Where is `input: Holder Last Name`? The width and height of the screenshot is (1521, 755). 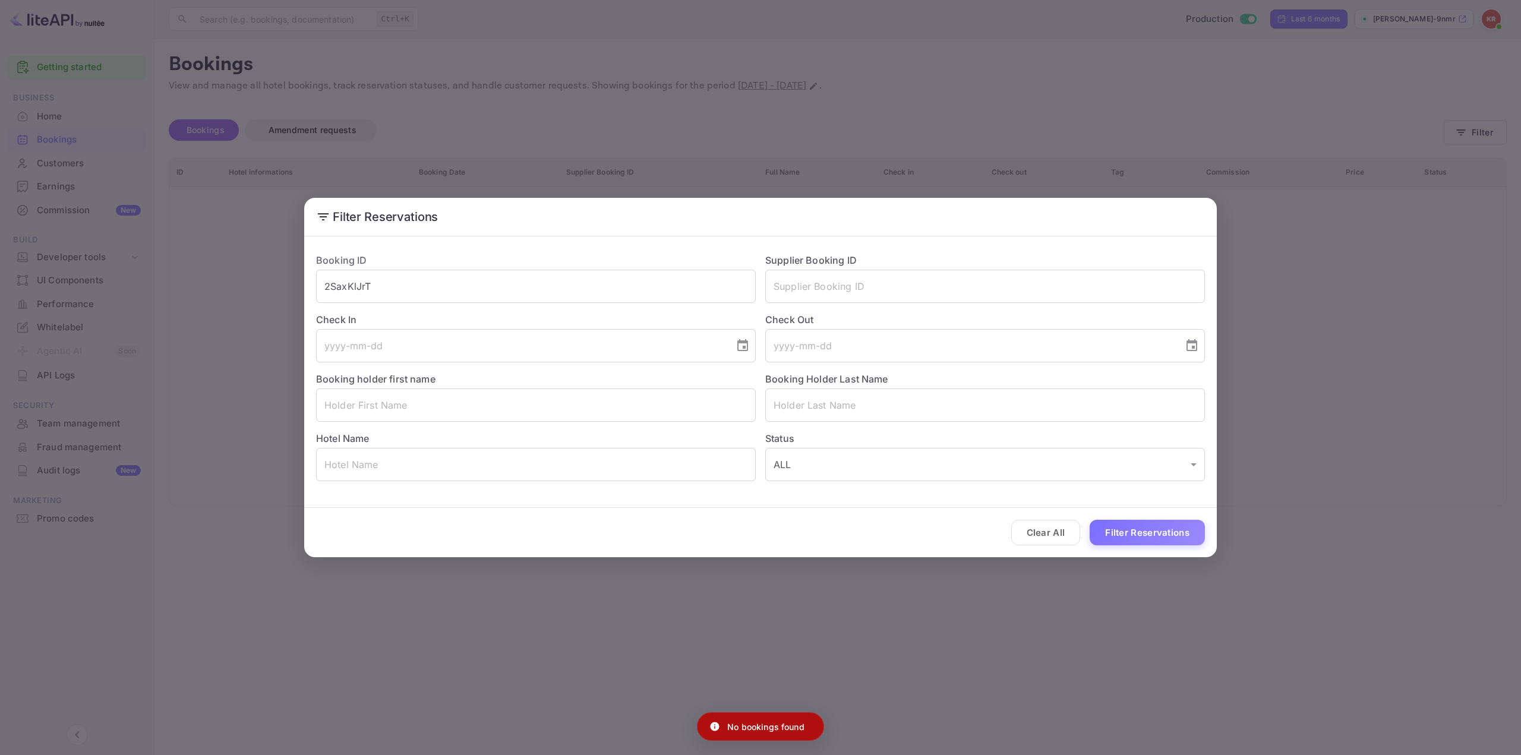
input: Holder Last Name is located at coordinates (985, 405).